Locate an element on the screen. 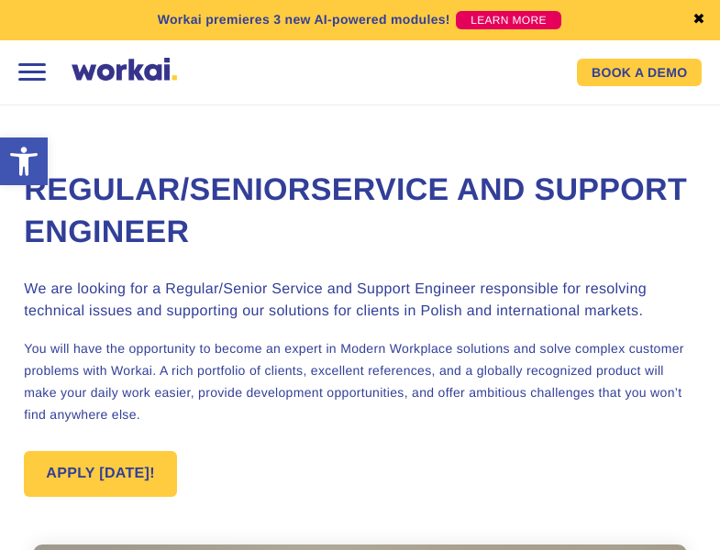 The height and width of the screenshot is (550, 720). a: LEARN MORE is located at coordinates (508, 20).